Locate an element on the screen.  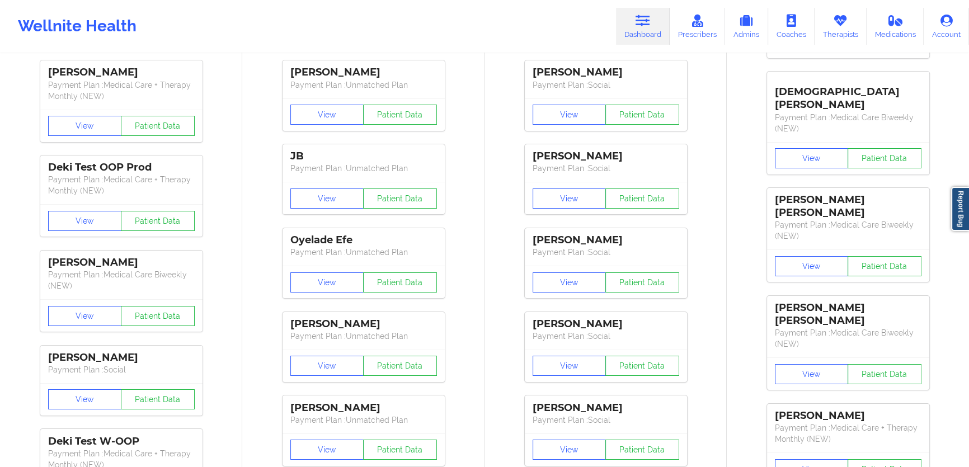
a: Medications is located at coordinates (895, 26).